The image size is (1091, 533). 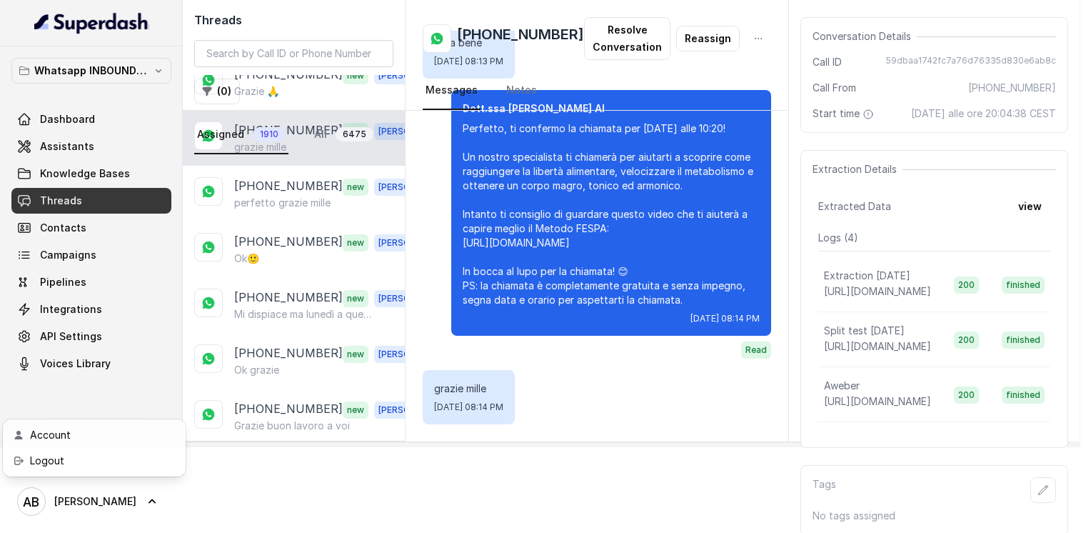 What do you see at coordinates (91, 435) in the screenshot?
I see `div: Account` at bounding box center [91, 435].